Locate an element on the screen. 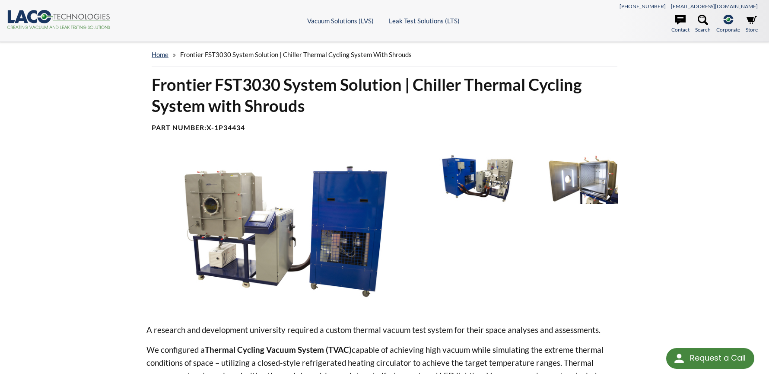  a: Leak Test Solutions (LTS) is located at coordinates (424, 21).